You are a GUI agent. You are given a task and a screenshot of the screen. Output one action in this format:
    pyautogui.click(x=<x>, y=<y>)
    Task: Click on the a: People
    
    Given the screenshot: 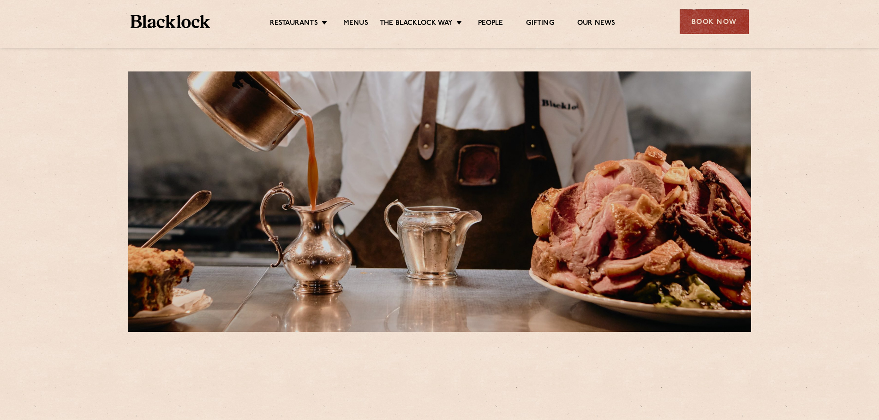 What is the action you would take?
    pyautogui.click(x=490, y=24)
    